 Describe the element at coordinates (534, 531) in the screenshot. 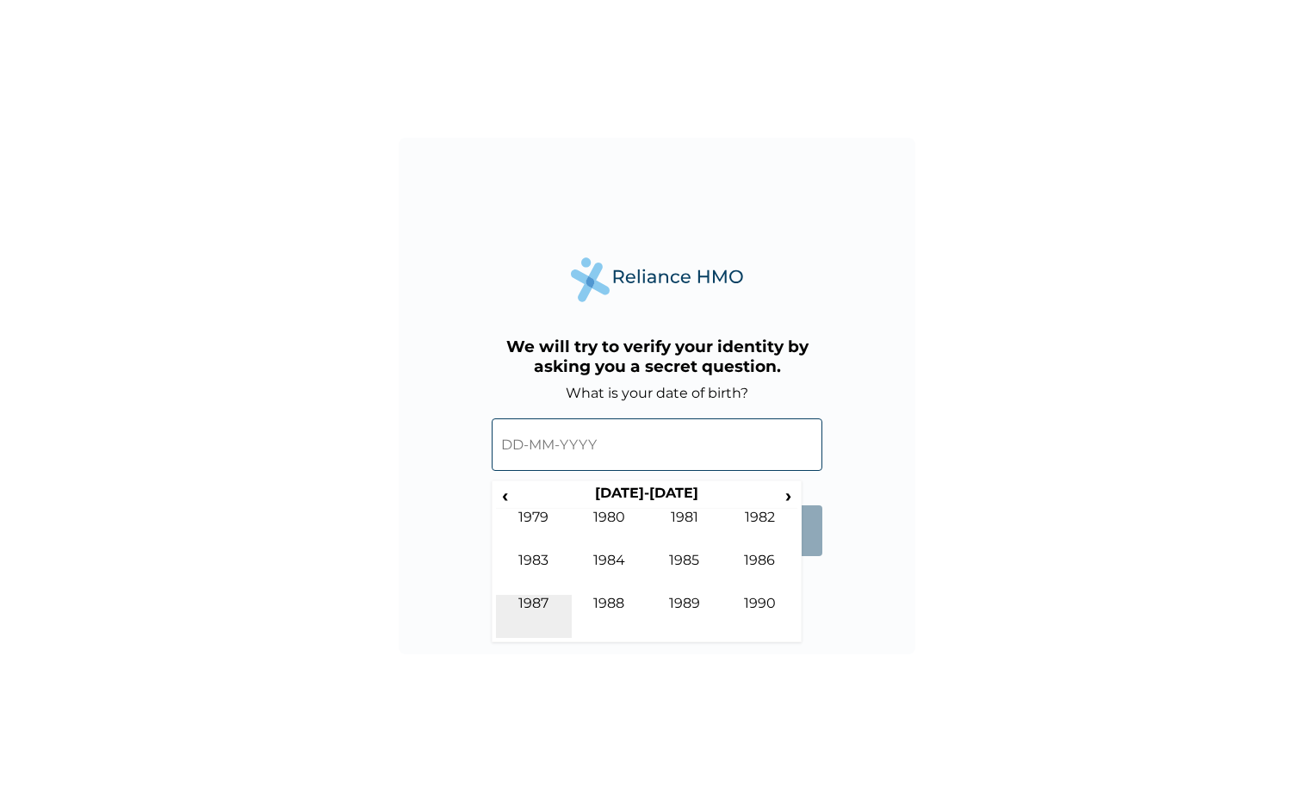

I see `td: 1979` at that location.